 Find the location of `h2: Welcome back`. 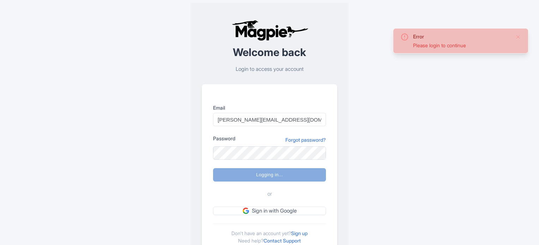

h2: Welcome back is located at coordinates (270, 52).